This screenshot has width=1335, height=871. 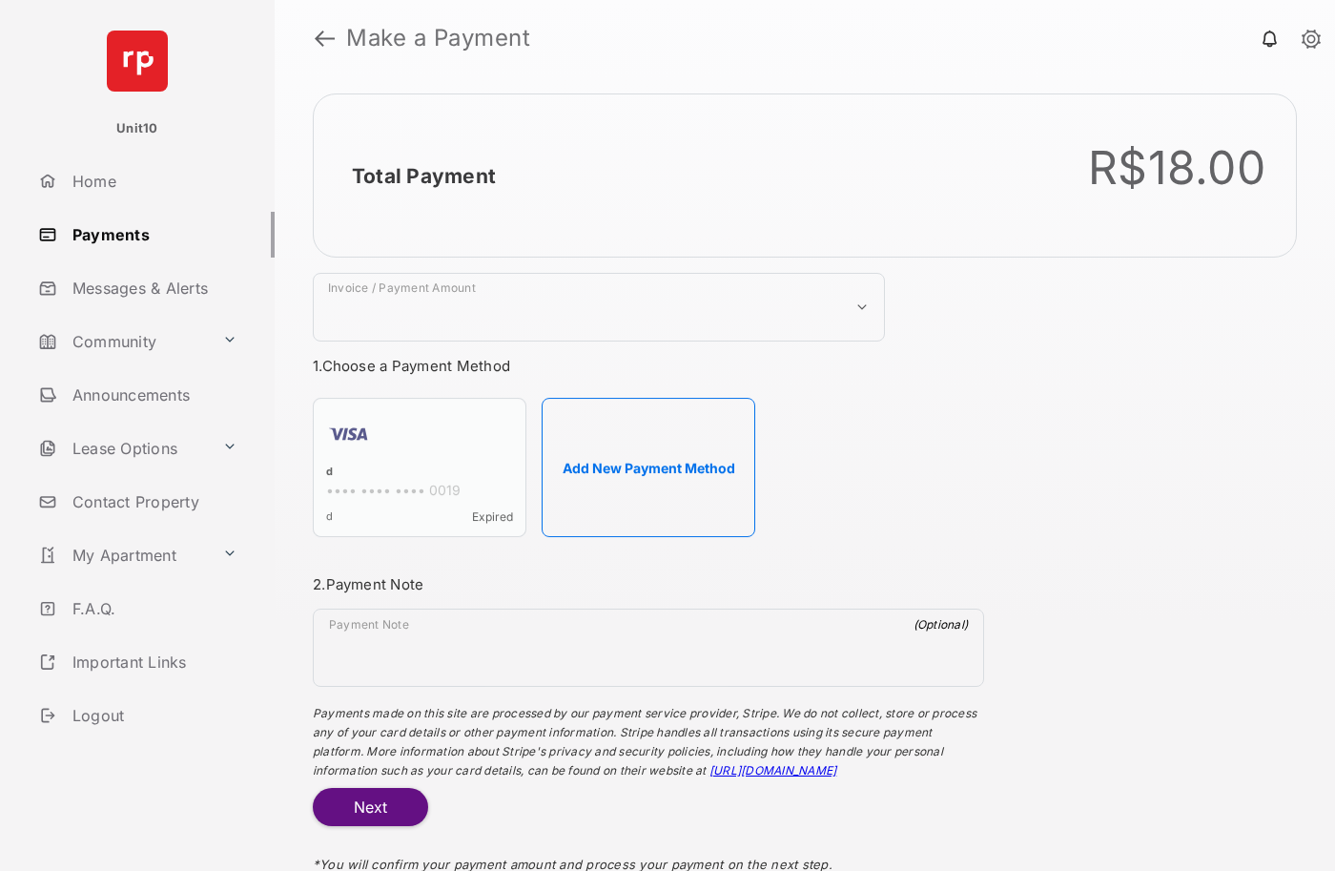 I want to click on a: My Apartment, so click(x=122, y=555).